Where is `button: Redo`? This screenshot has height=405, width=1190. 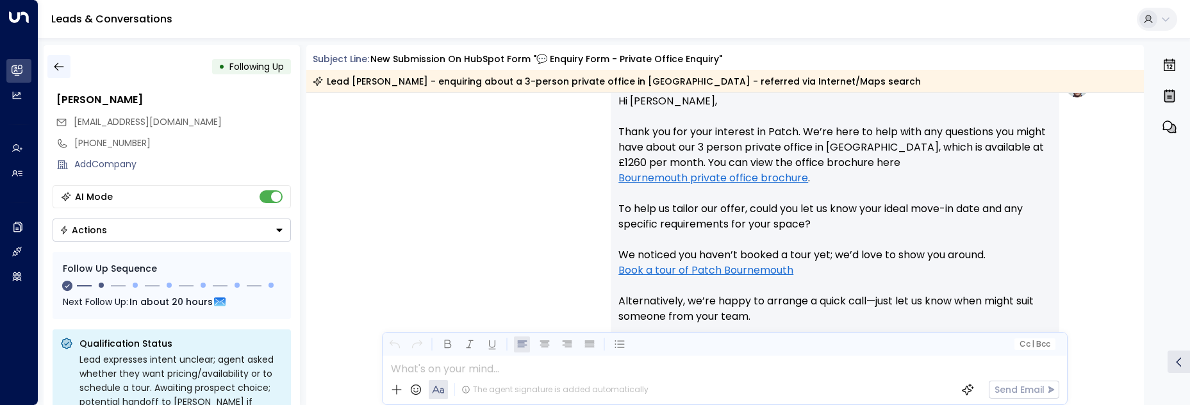
button: Redo is located at coordinates (416, 344).